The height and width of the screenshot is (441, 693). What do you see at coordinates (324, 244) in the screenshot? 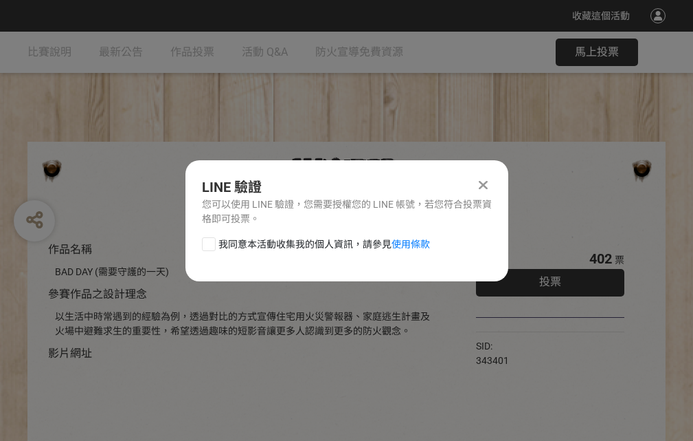
I see `span: 我同意本活動收集我的個人資訊，請參見` at bounding box center [324, 244].